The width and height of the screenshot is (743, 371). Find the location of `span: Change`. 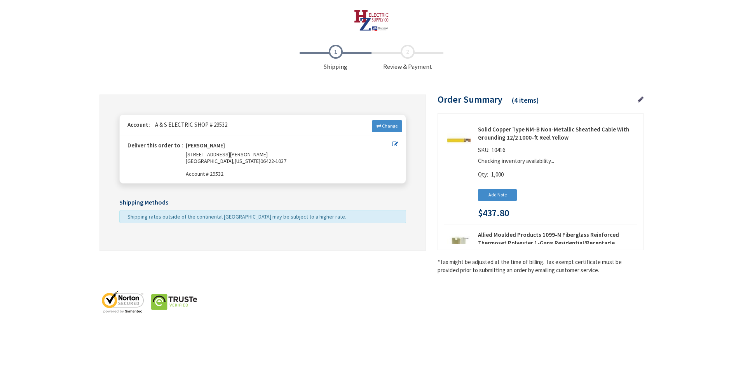

span: Change is located at coordinates (390, 126).